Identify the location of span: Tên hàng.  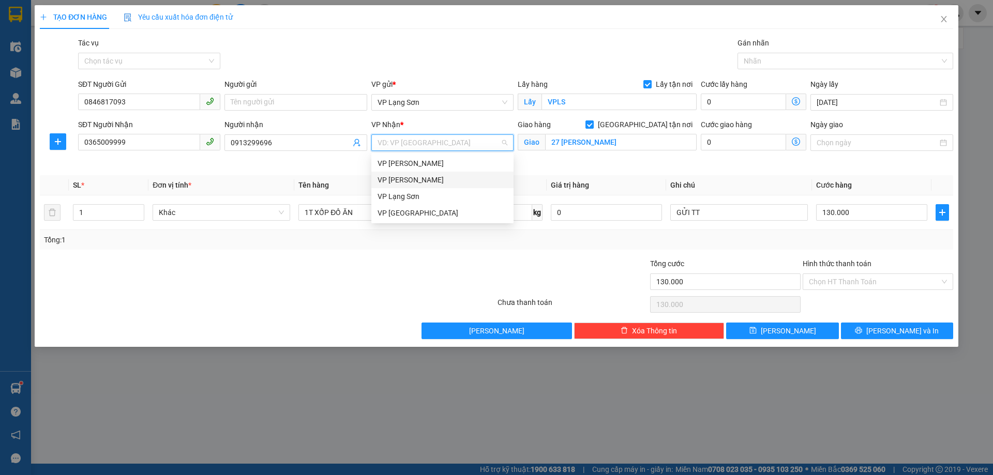
(314, 185).